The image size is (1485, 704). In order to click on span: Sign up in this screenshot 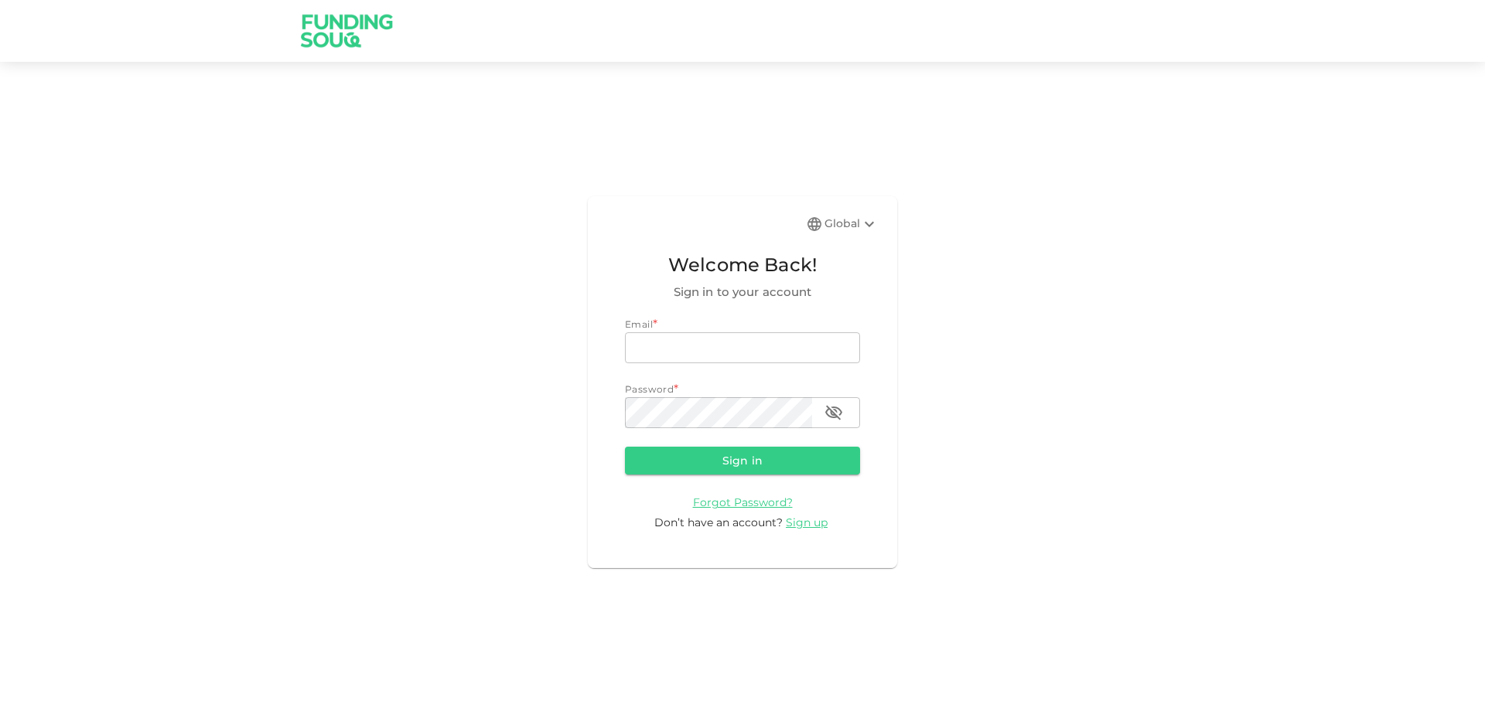, I will do `click(806, 523)`.